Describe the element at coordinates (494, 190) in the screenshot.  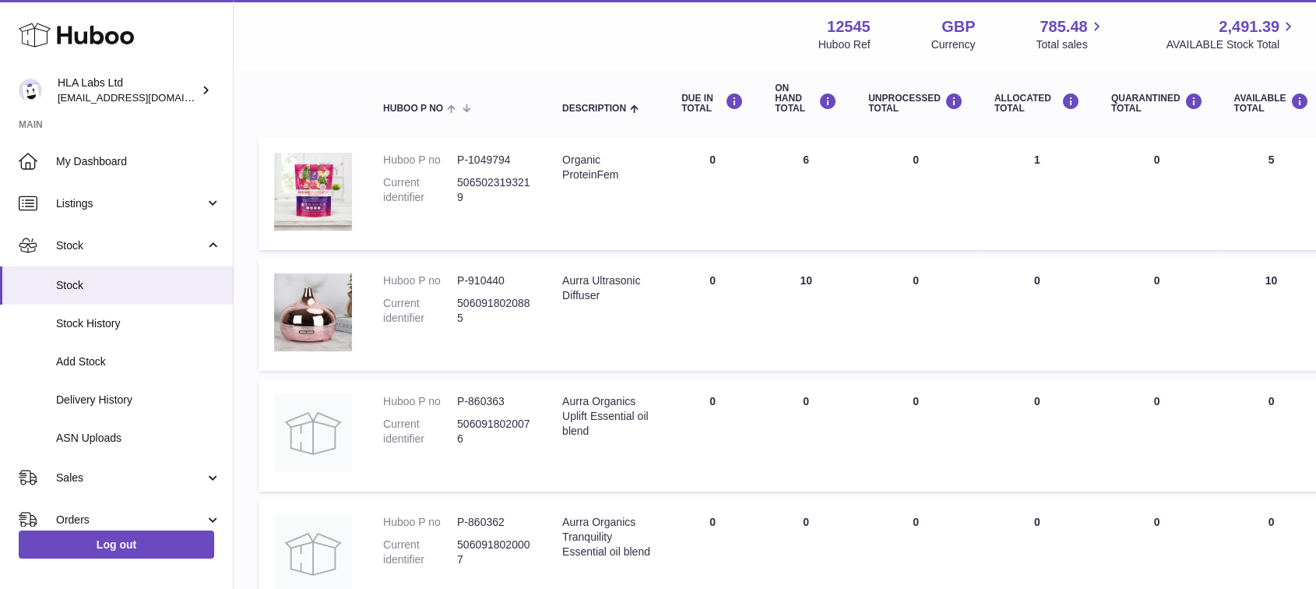
I see `dd: 5065023193219` at that location.